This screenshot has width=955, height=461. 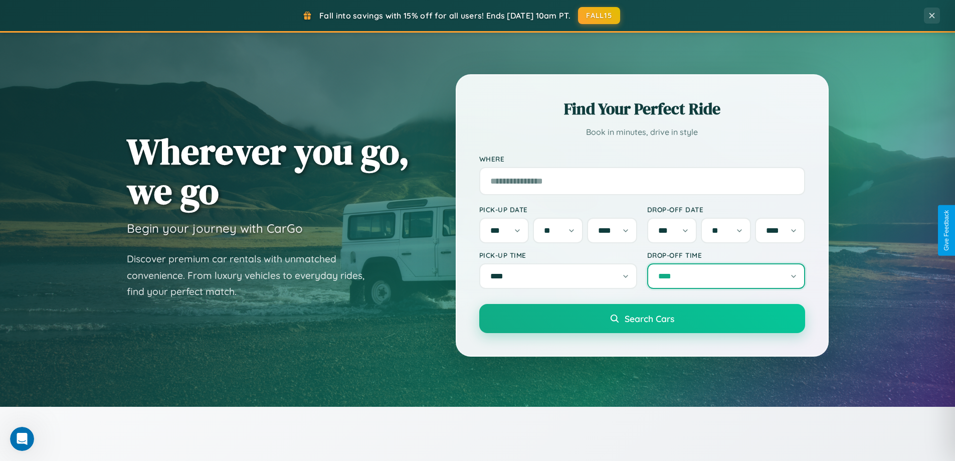 What do you see at coordinates (642, 109) in the screenshot?
I see `h2: Find Your Perfect Ride` at bounding box center [642, 109].